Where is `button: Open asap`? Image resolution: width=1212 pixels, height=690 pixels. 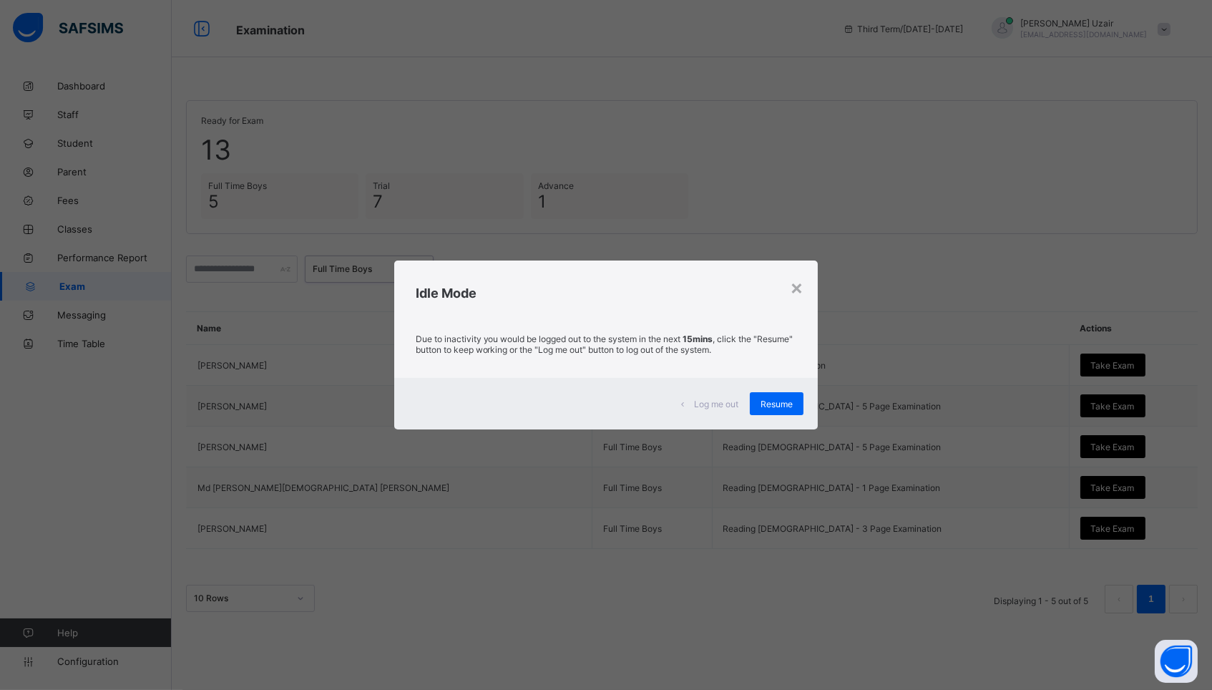 button: Open asap is located at coordinates (1176, 661).